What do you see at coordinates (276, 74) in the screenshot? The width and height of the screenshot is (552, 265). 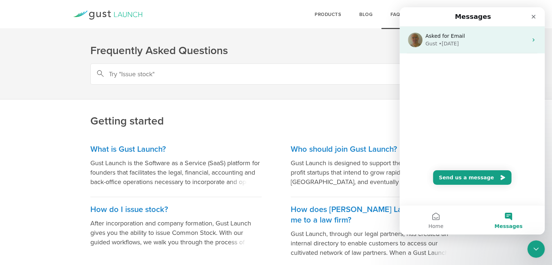 I see `input: Try "Issue stock"` at bounding box center [276, 74].